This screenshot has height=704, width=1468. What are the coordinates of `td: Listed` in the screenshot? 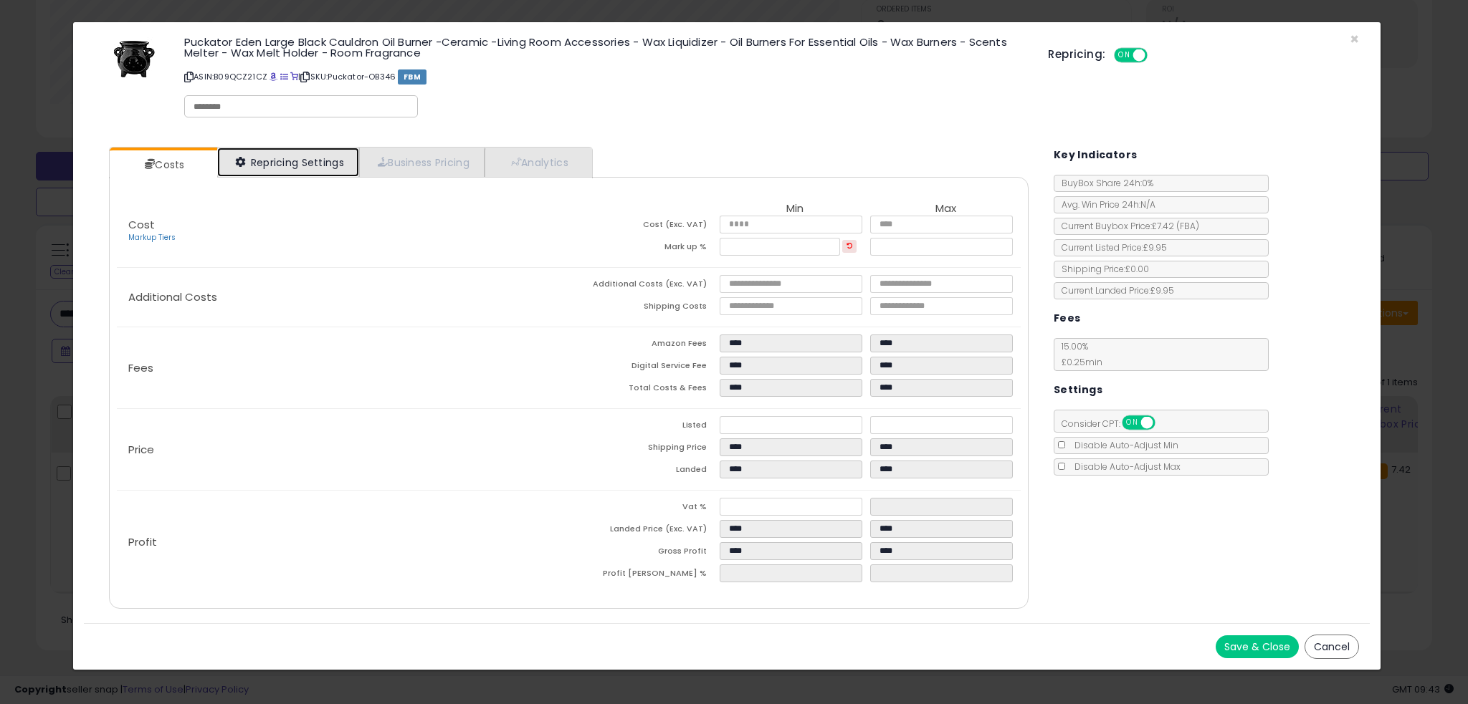 It's located at (644, 427).